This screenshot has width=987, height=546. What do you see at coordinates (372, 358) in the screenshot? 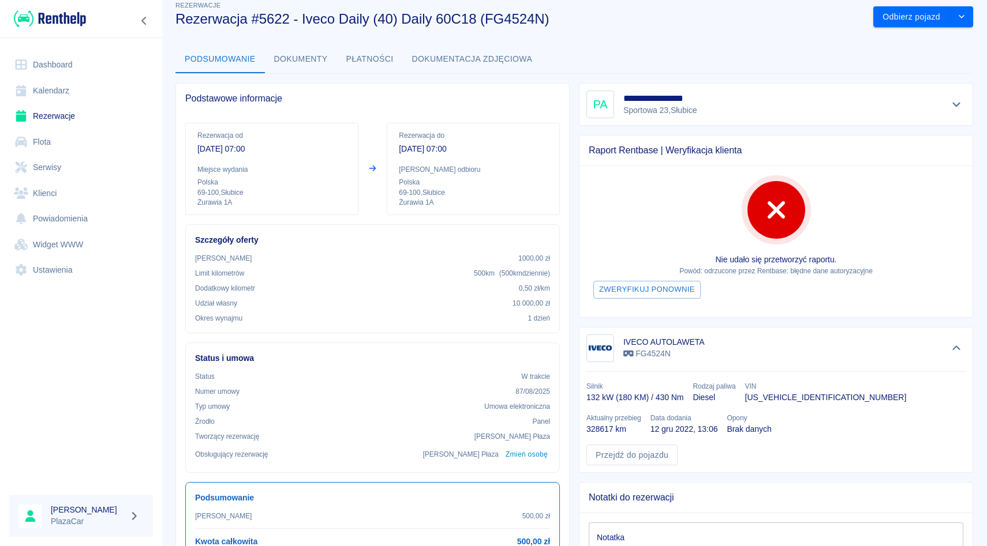
I see `h6: Status i umowa` at bounding box center [372, 358].